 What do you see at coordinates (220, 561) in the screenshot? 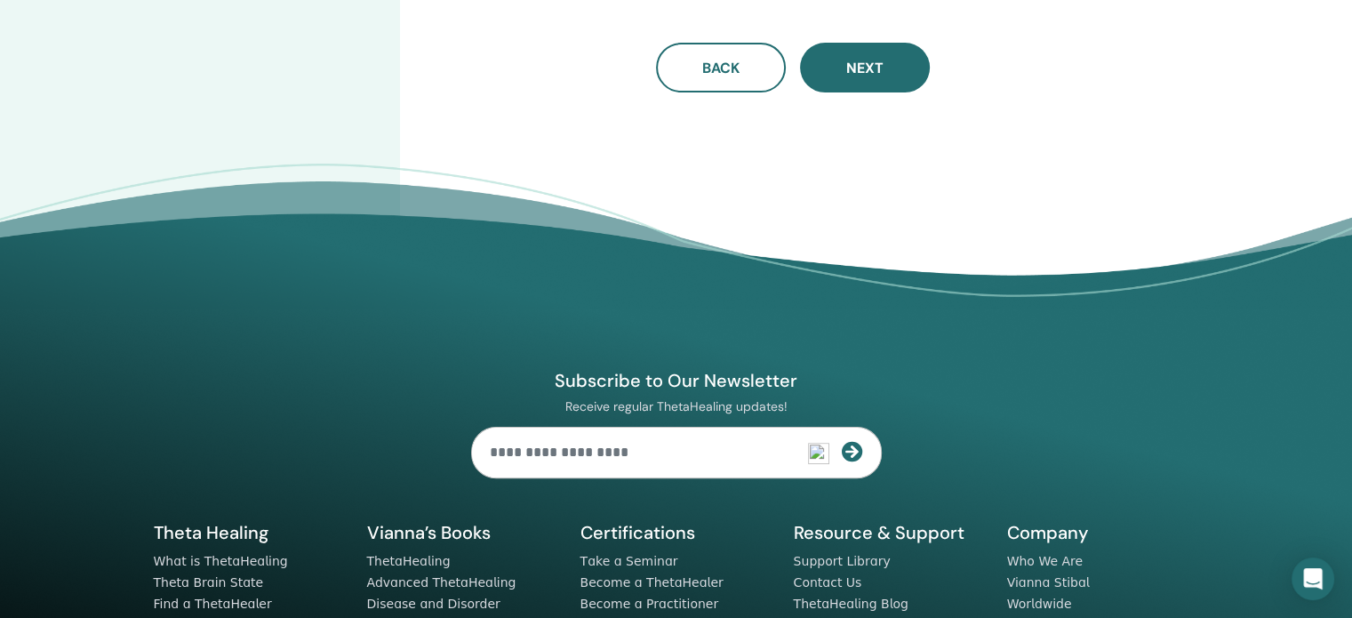
I see `a: What is ThetaHealing` at bounding box center [220, 561].